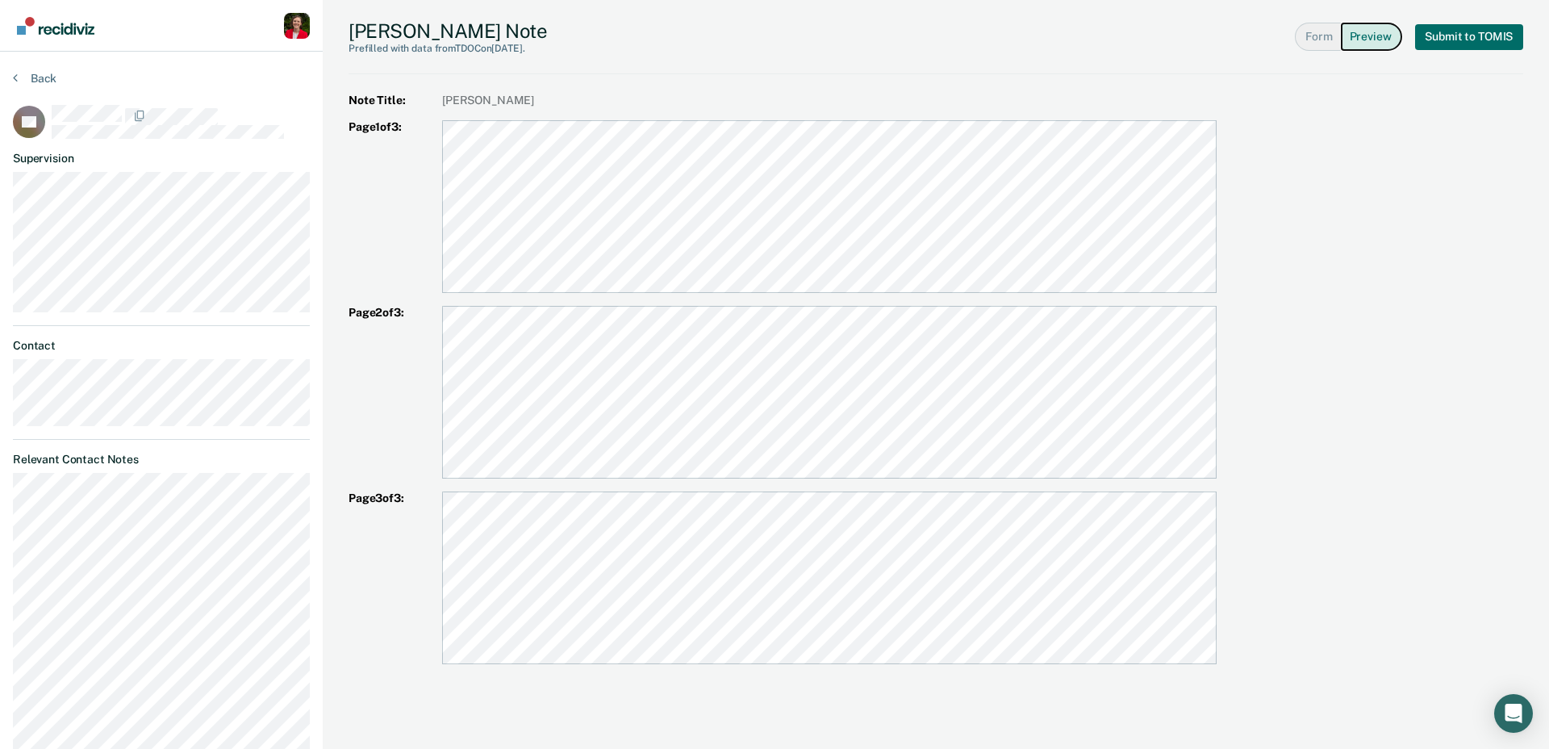 This screenshot has height=749, width=1549. What do you see at coordinates (1469, 37) in the screenshot?
I see `button: Submit to TOMIS` at bounding box center [1469, 37].